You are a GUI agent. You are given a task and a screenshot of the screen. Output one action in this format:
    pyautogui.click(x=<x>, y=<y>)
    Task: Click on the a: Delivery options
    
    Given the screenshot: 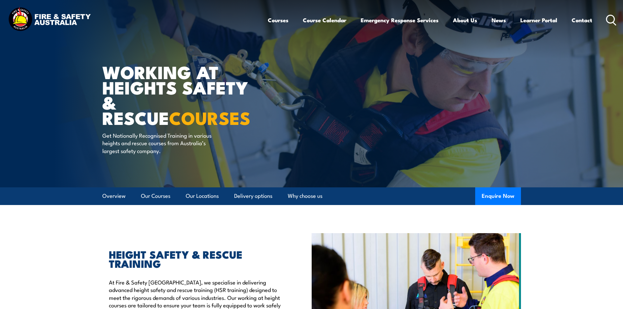 What is the action you would take?
    pyautogui.click(x=253, y=196)
    